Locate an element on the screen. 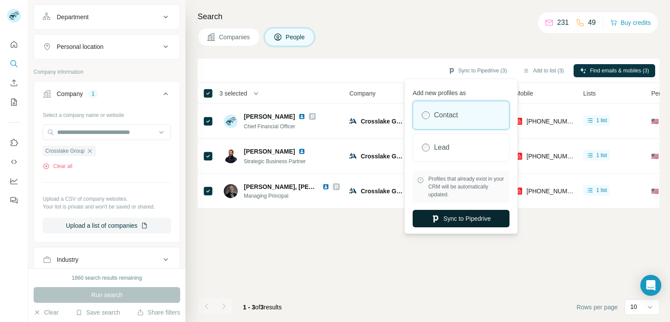 Image resolution: width=670 pixels, height=322 pixels. button: Share filters is located at coordinates (158, 312).